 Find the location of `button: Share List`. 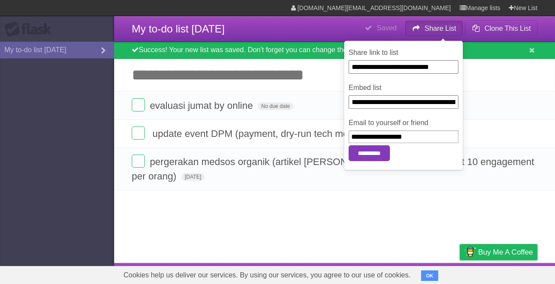

button: Share List is located at coordinates (434, 29).